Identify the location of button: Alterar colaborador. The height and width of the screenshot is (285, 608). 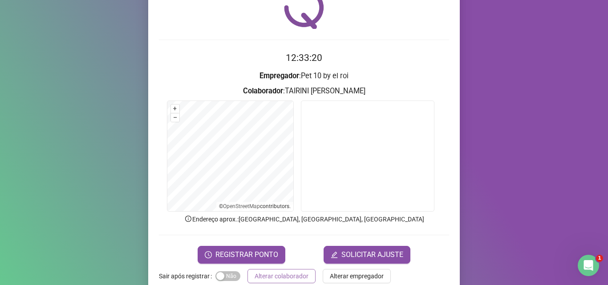
(281, 277).